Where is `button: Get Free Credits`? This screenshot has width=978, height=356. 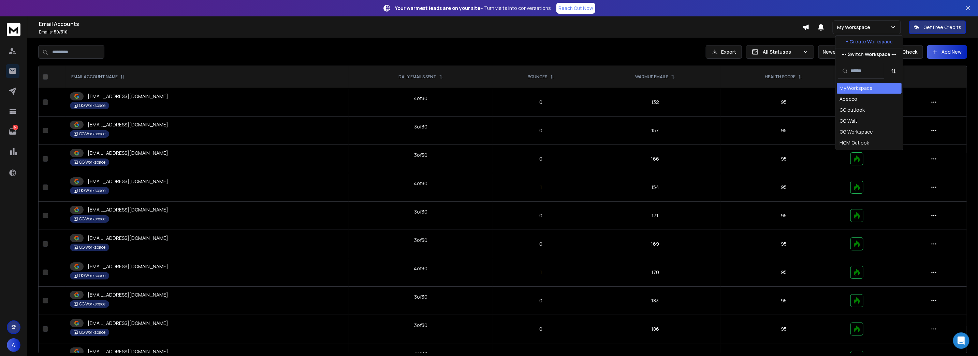
button: Get Free Credits is located at coordinates (938, 27).